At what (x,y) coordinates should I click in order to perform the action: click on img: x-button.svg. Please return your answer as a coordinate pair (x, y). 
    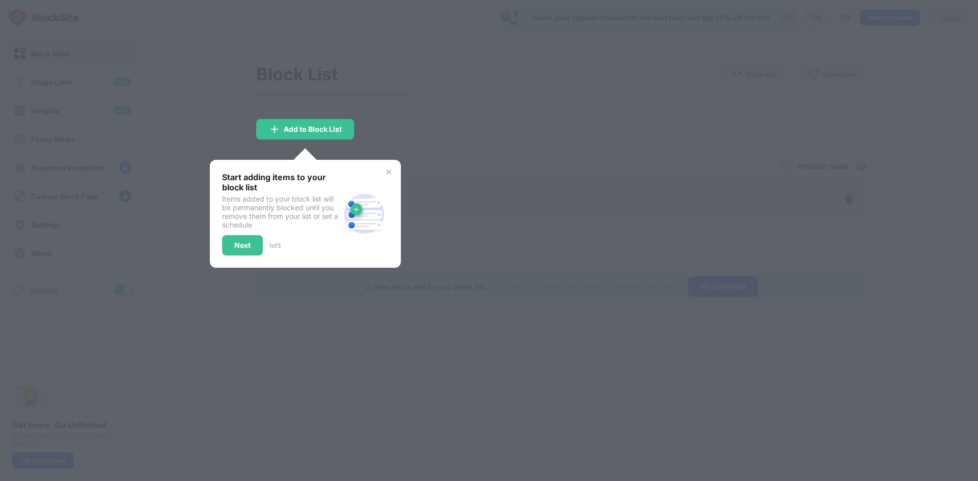
    Looking at the image, I should click on (388, 172).